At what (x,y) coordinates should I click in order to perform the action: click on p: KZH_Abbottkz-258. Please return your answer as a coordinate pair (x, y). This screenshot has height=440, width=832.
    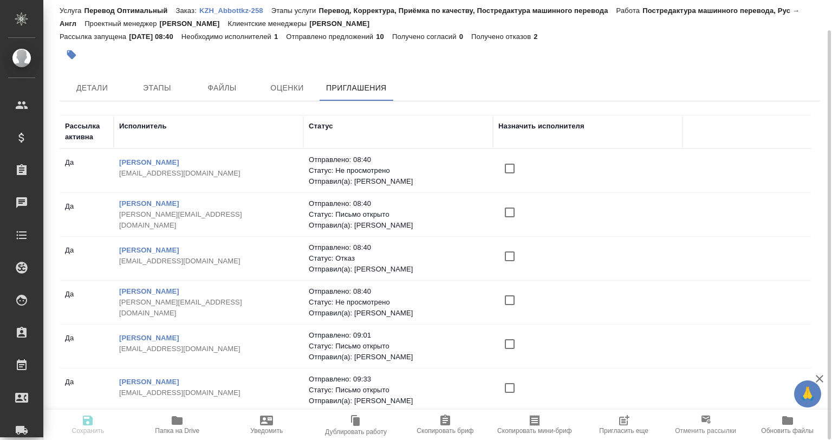
    Looking at the image, I should click on (235, 10).